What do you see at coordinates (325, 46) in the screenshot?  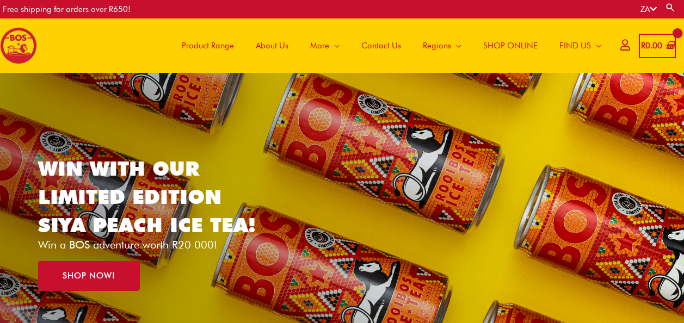 I see `a: More` at bounding box center [325, 46].